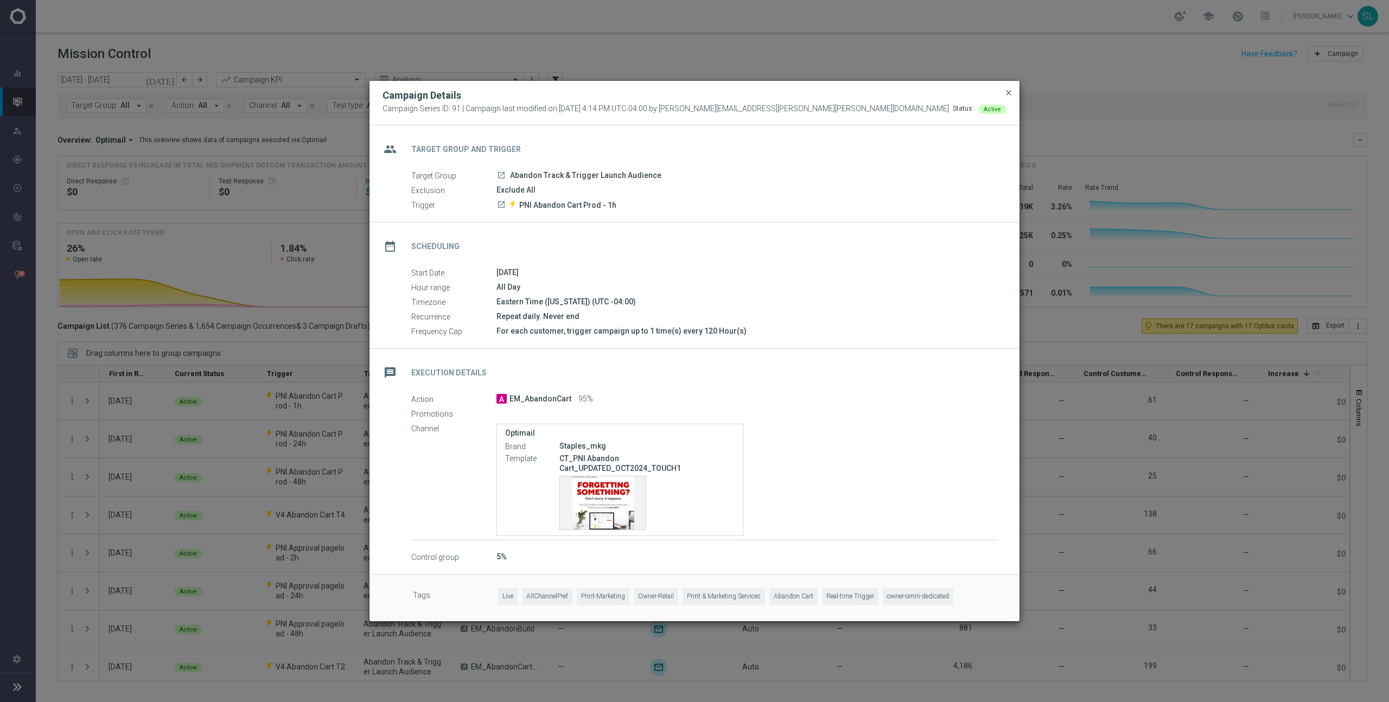  What do you see at coordinates (656, 596) in the screenshot?
I see `span: Owner-Retail` at bounding box center [656, 596].